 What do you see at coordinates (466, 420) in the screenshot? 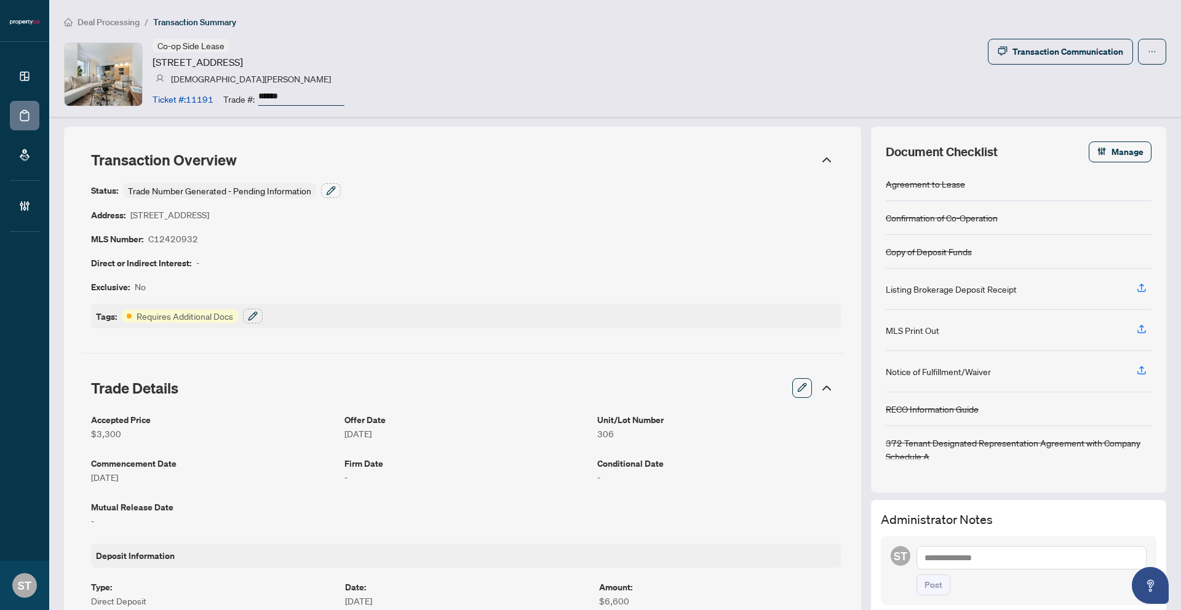
I see `article: Offer Date` at bounding box center [466, 420].